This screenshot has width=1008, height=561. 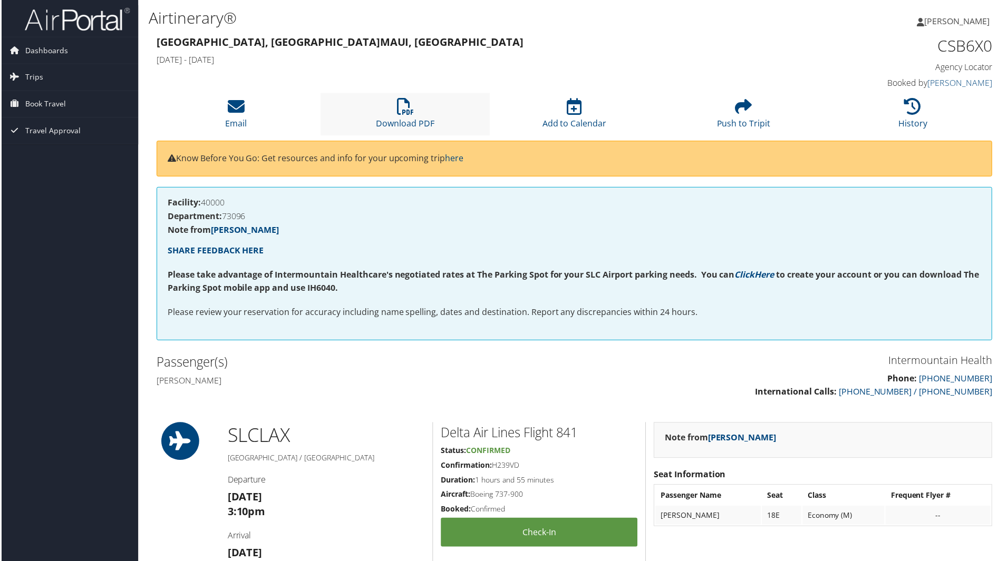 I want to click on a: Download PDF, so click(x=405, y=117).